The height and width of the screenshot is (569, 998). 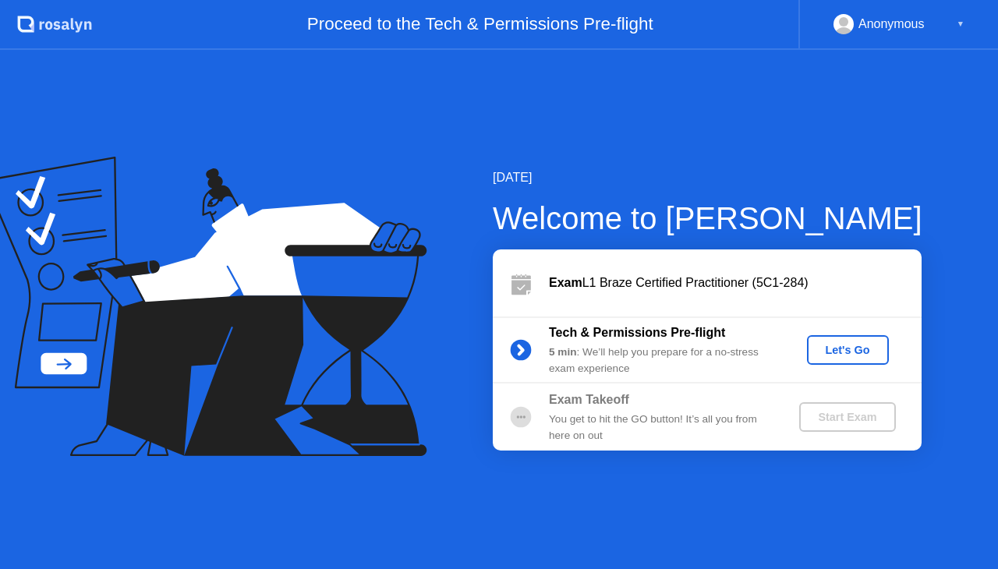 What do you see at coordinates (637, 332) in the screenshot?
I see `b: Tech & Permissions Pre-flight` at bounding box center [637, 332].